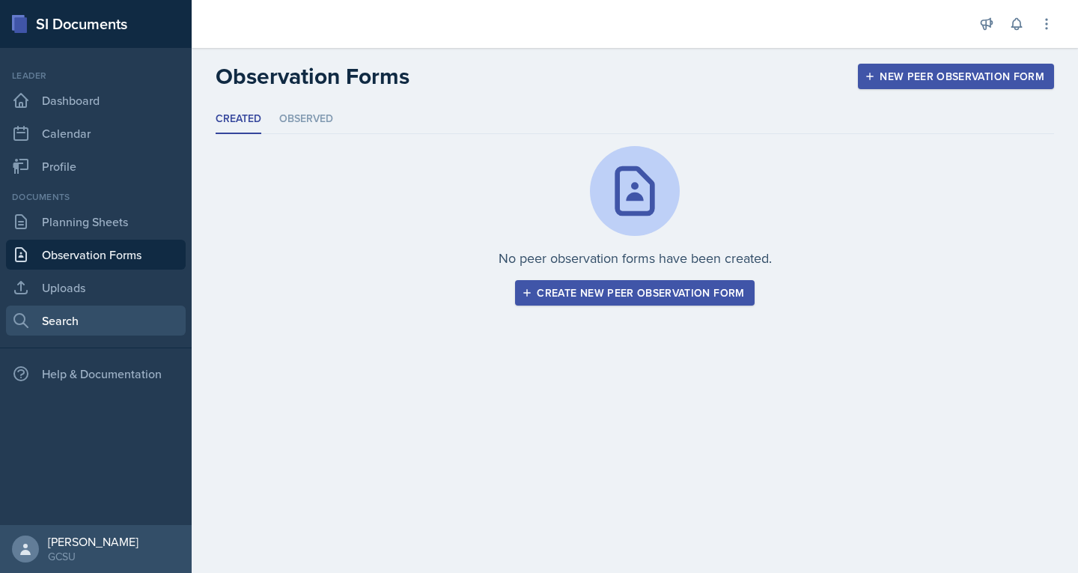  I want to click on li: Observed, so click(306, 119).